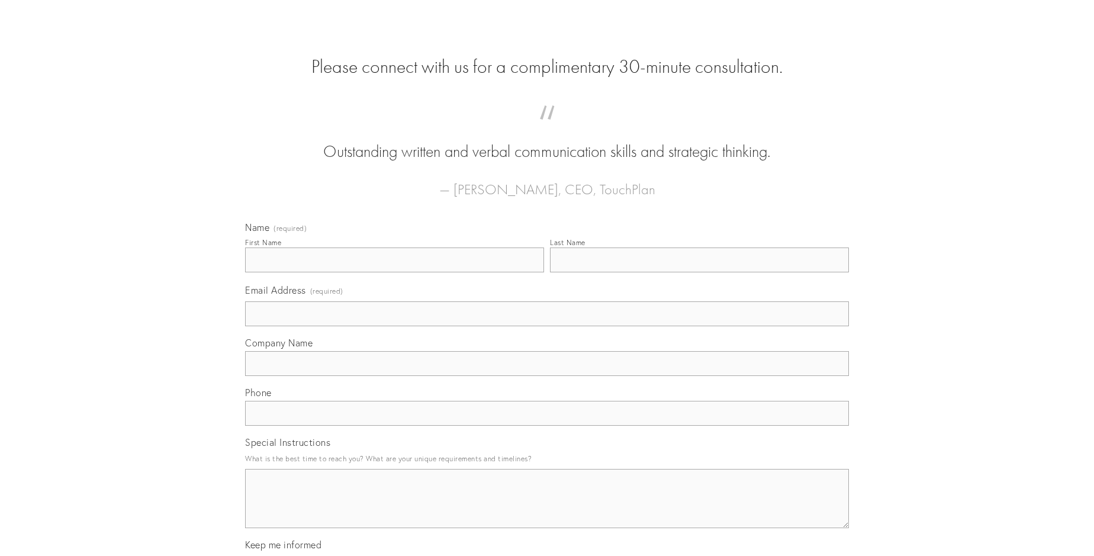  What do you see at coordinates (257, 227) in the screenshot?
I see `span: Name` at bounding box center [257, 227].